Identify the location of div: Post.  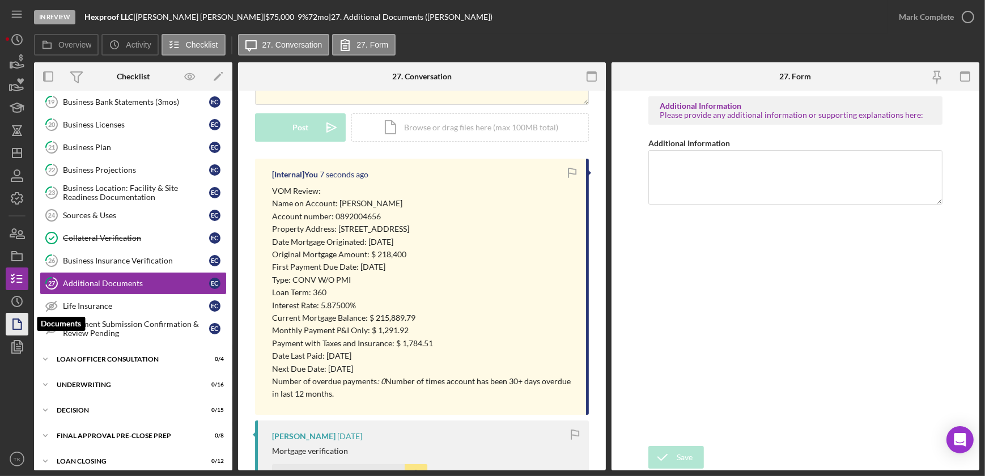
(300, 128).